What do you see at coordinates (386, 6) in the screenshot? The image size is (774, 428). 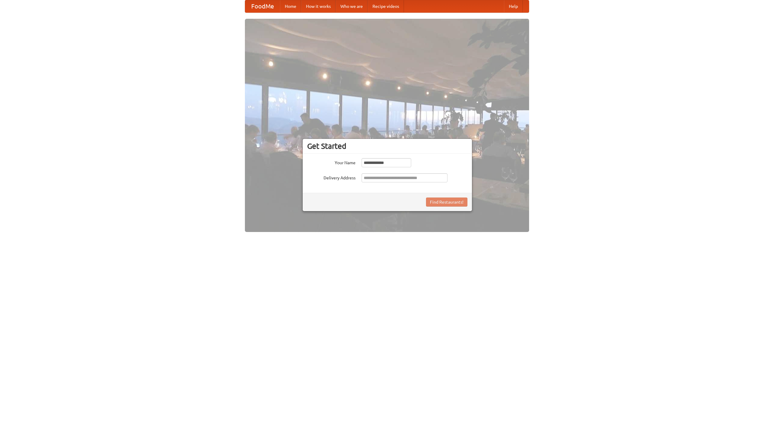 I see `a: Recipe videos` at bounding box center [386, 6].